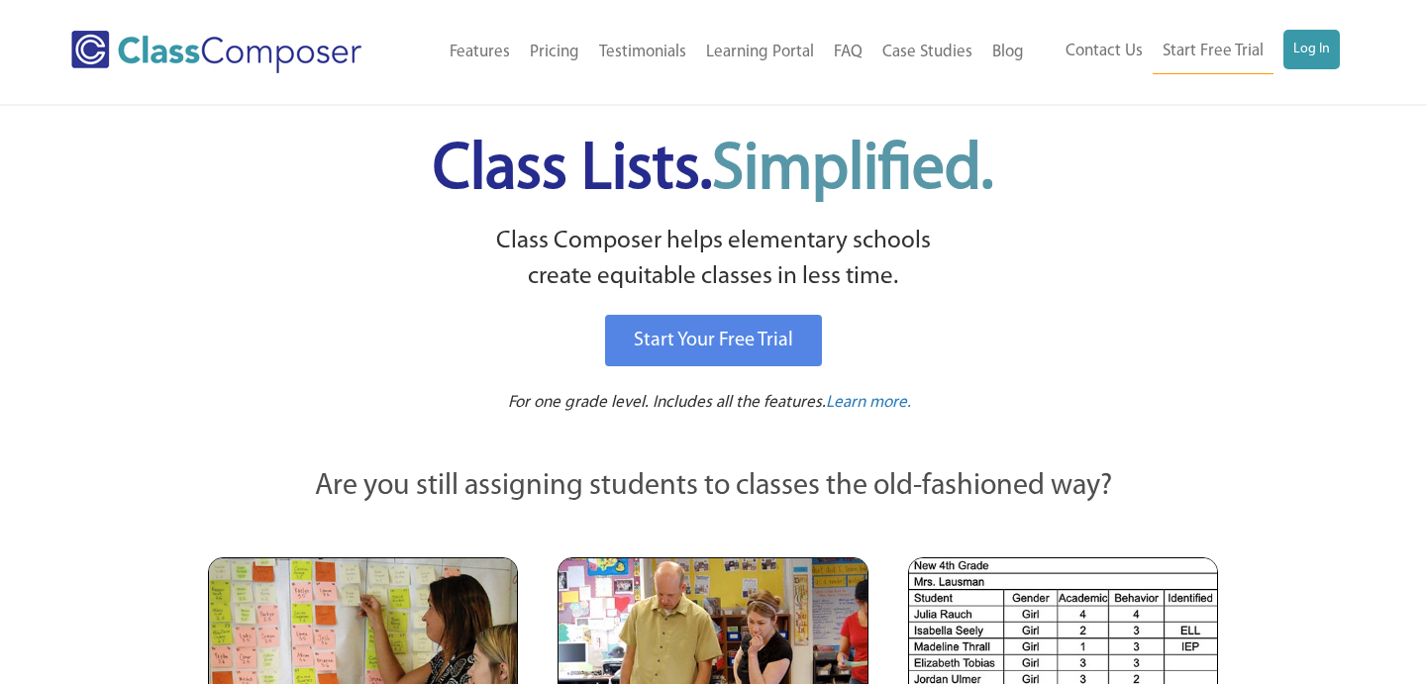 This screenshot has width=1426, height=684. What do you see at coordinates (1104, 51) in the screenshot?
I see `a: Contact Us` at bounding box center [1104, 51].